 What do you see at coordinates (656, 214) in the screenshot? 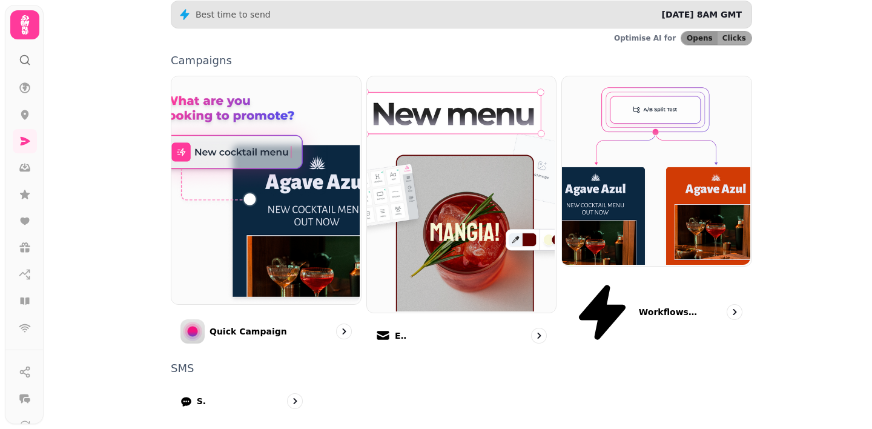
I see `a: Workflows (coming soon)Workflows (coming soon)` at bounding box center [656, 214].